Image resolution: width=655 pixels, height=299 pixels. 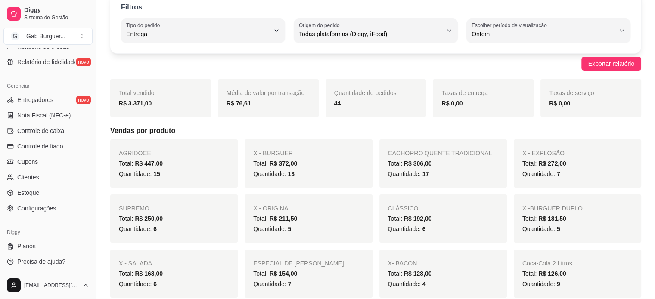 I want to click on a: Planos, so click(x=48, y=246).